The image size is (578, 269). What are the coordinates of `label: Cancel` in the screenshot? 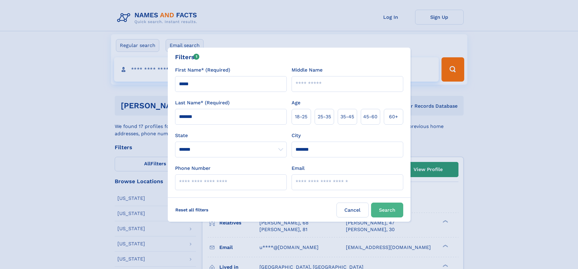 It's located at (353, 210).